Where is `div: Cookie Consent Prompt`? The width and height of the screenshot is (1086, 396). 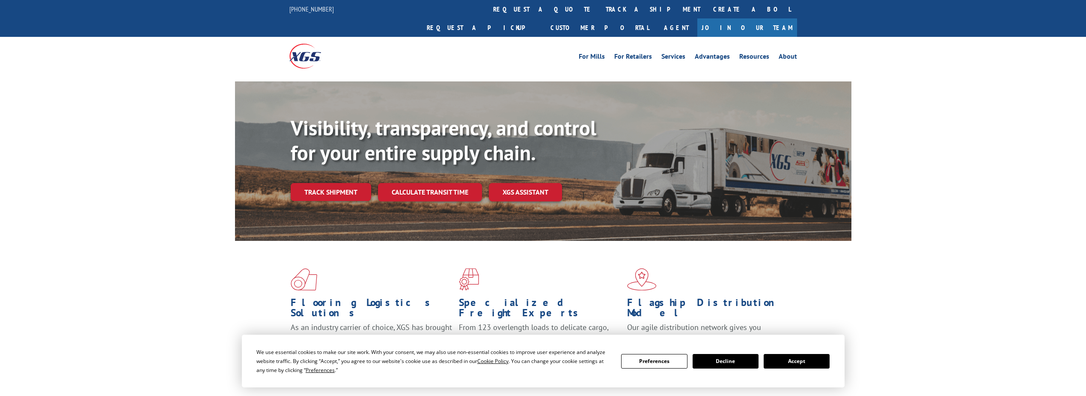 div: Cookie Consent Prompt is located at coordinates (543, 361).